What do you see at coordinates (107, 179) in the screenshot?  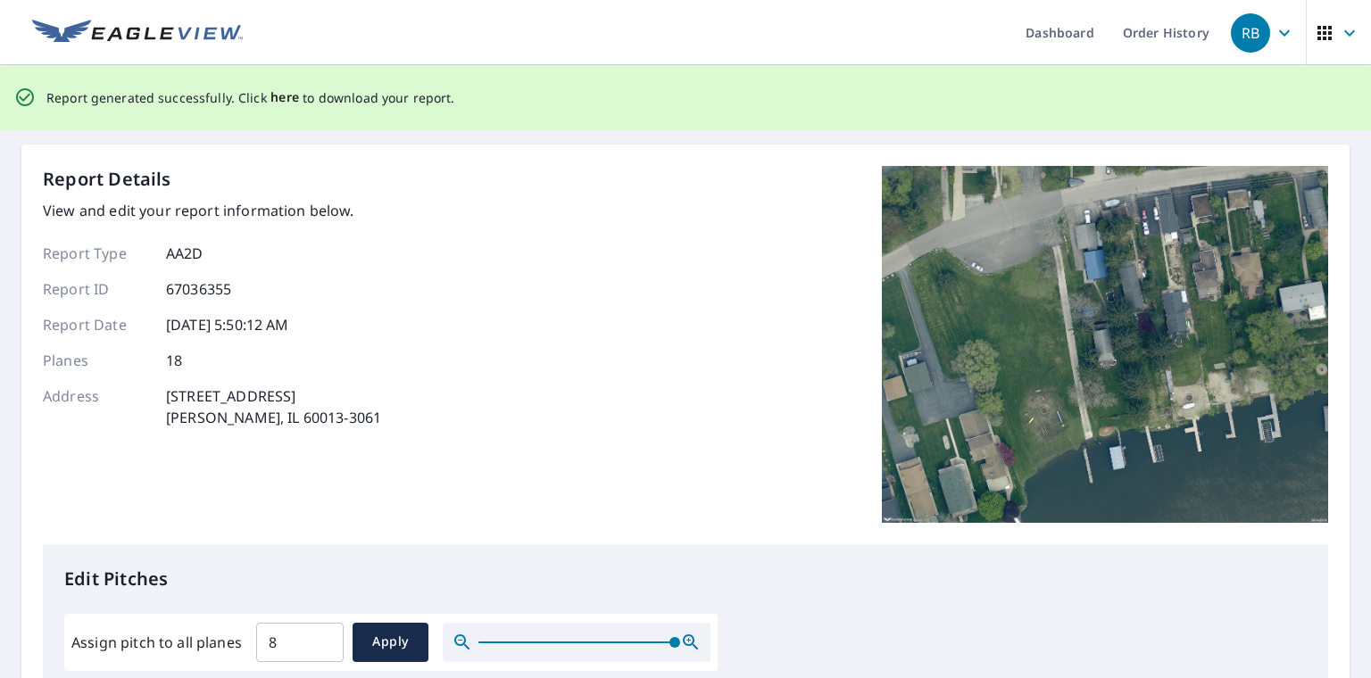 I see `p: Report Details` at bounding box center [107, 179].